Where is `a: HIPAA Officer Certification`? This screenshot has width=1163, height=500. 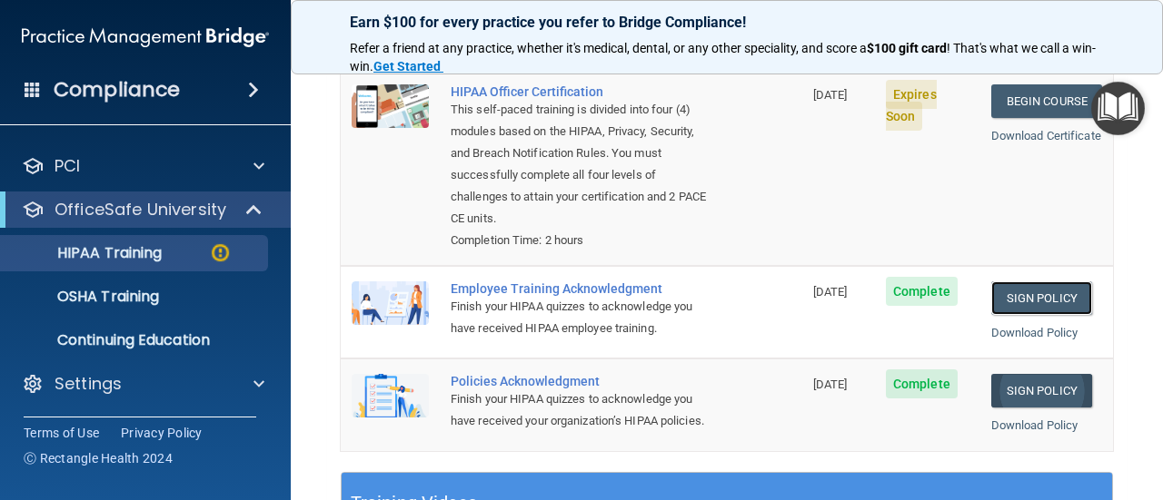 a: HIPAA Officer Certification is located at coordinates (580, 92).